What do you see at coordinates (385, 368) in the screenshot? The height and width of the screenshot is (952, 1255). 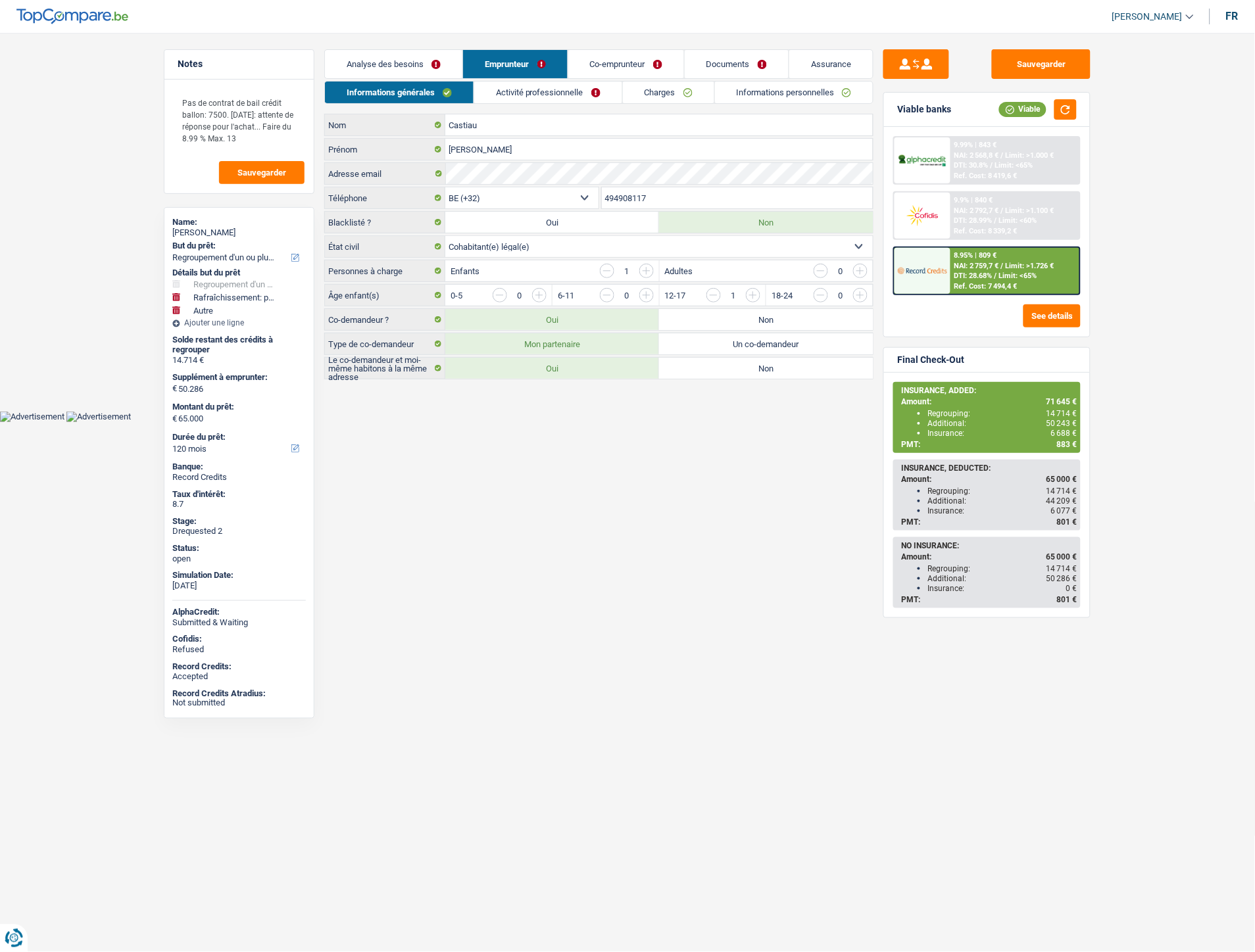 I see `label: Le co-demandeur et moi-même habitons à la même adresse` at bounding box center [385, 368].